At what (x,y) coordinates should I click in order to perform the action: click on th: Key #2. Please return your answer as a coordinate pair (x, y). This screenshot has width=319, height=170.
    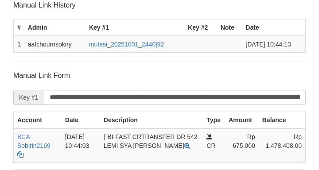
    Looking at the image, I should click on (201, 28).